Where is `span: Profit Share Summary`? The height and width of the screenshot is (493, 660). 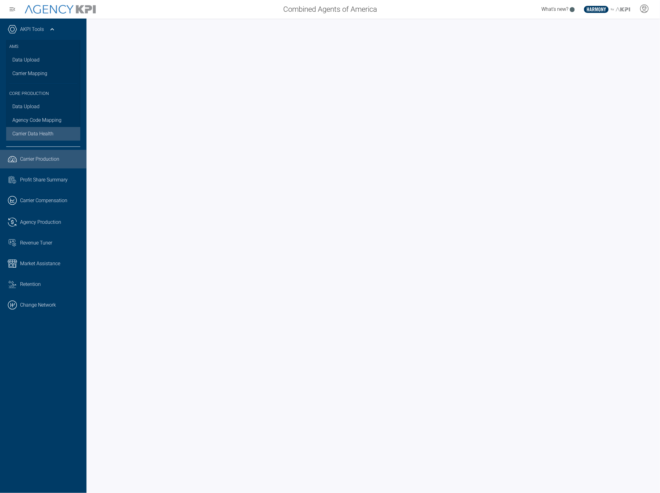
span: Profit Share Summary is located at coordinates (44, 180).